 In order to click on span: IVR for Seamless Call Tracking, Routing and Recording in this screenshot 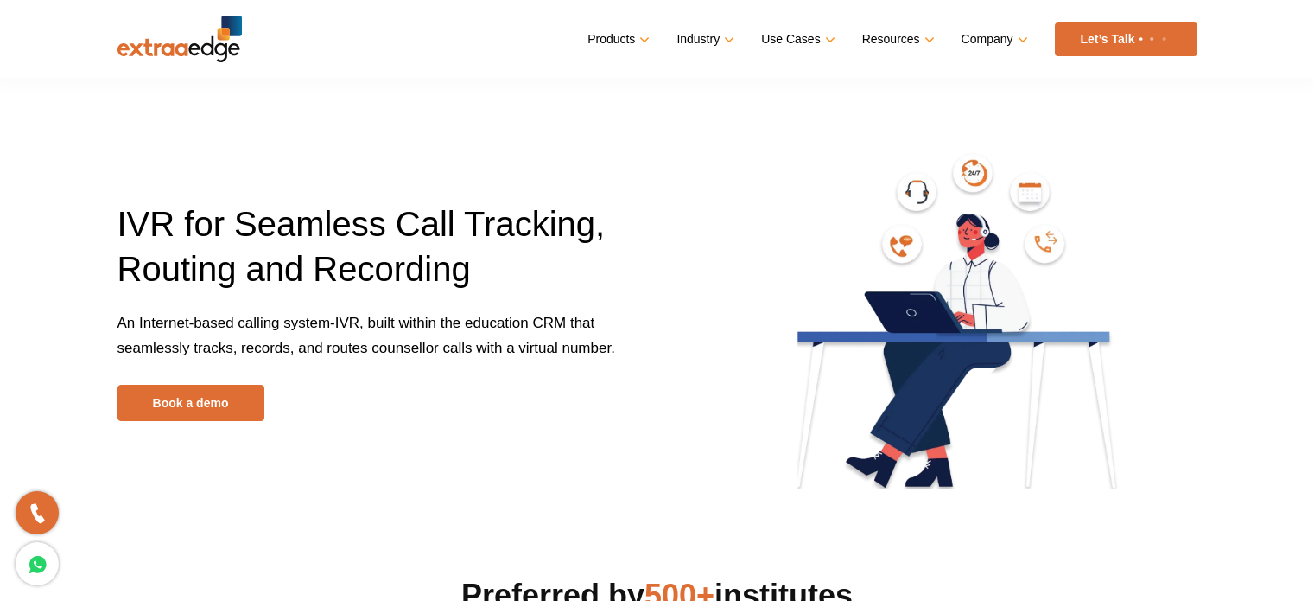, I will do `click(361, 246)`.